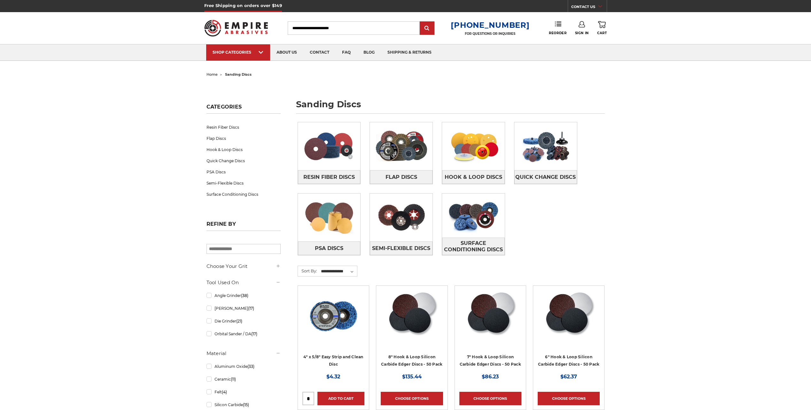  I want to click on a: contact, so click(319, 52).